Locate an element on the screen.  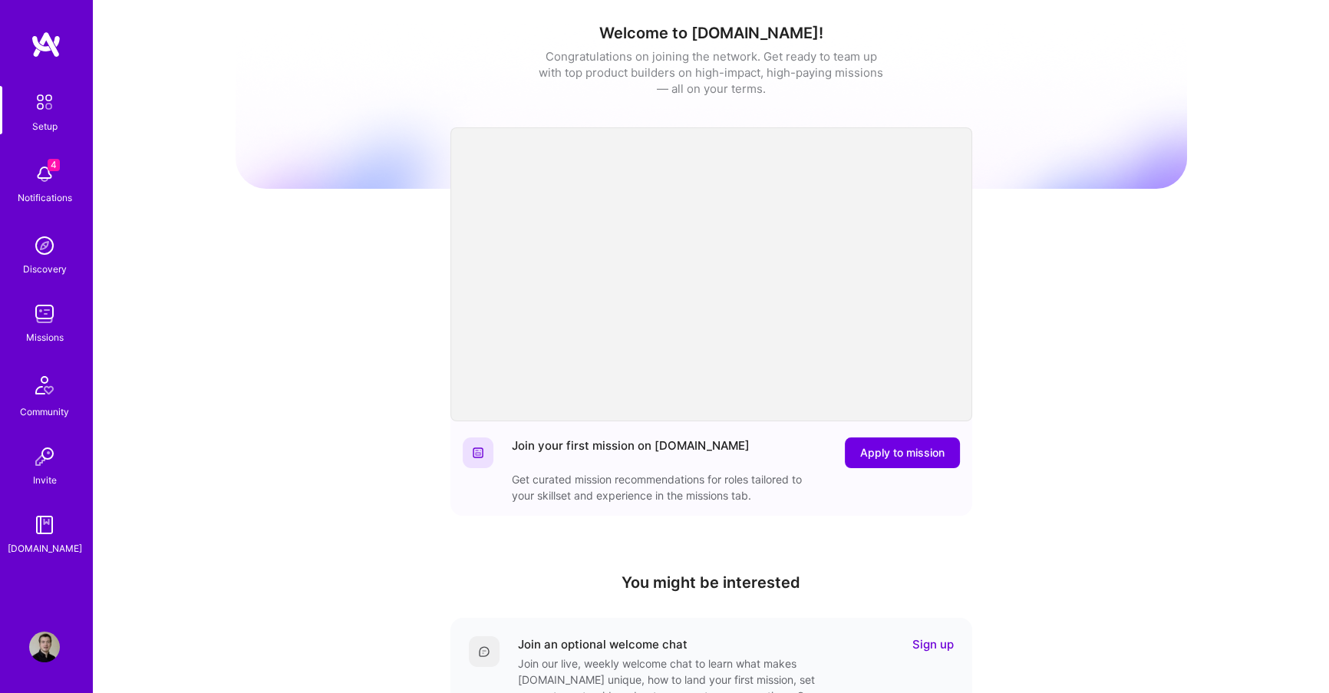
h4: You might be interested is located at coordinates (711, 582).